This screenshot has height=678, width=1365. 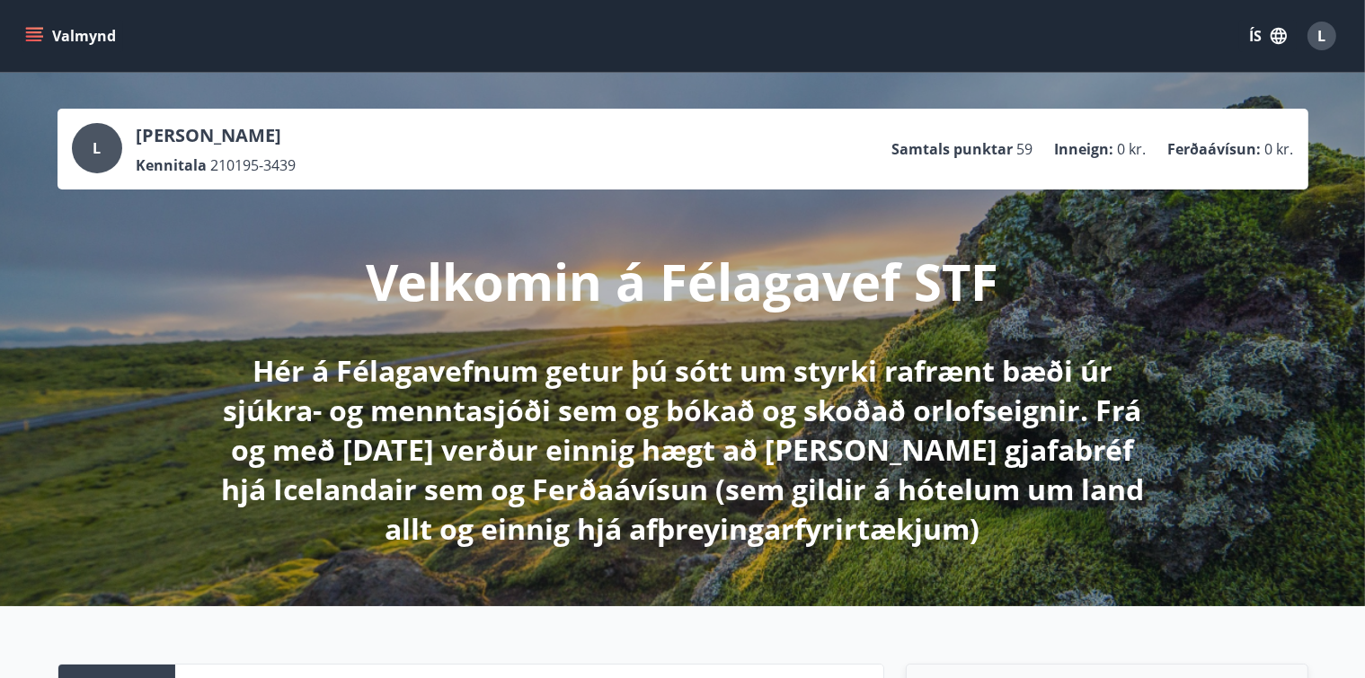 What do you see at coordinates (683, 281) in the screenshot?
I see `p: Velkomin á Félagavef STF` at bounding box center [683, 281].